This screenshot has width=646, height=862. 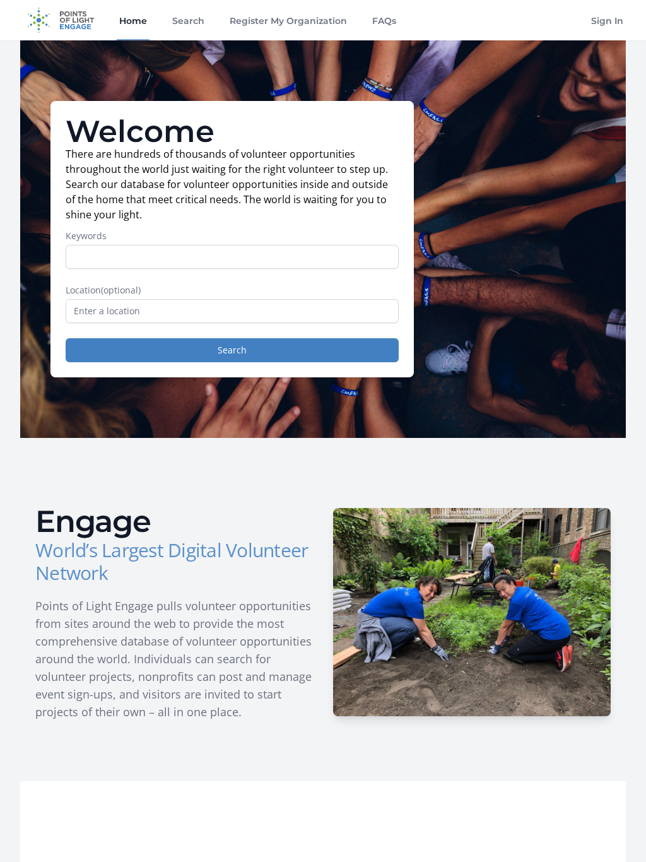 What do you see at coordinates (174, 659) in the screenshot?
I see `p: Points of Light Engage pulls volunteer opportunities from sites around the web to provide the mos...` at bounding box center [174, 659].